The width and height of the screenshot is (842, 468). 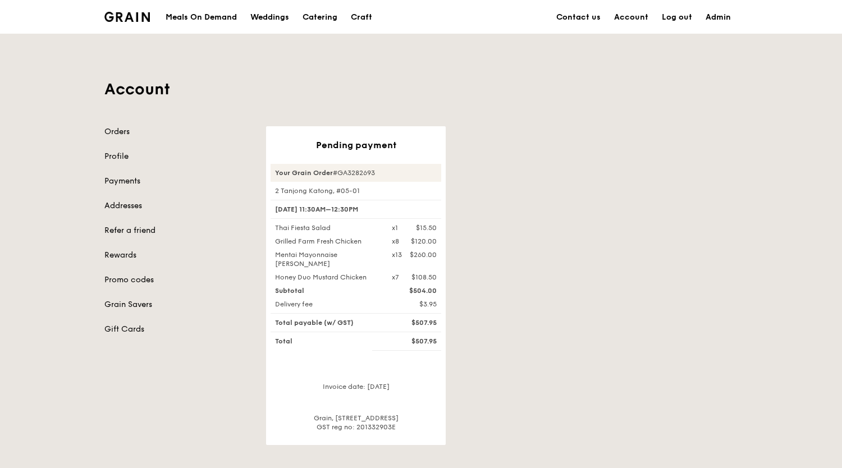 I want to click on div: $108.50, so click(x=424, y=277).